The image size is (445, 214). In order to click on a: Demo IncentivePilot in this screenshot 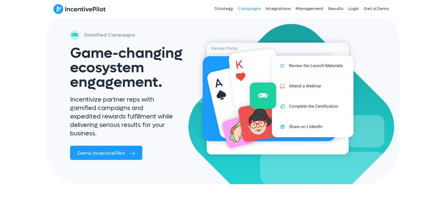, I will do `click(106, 153)`.